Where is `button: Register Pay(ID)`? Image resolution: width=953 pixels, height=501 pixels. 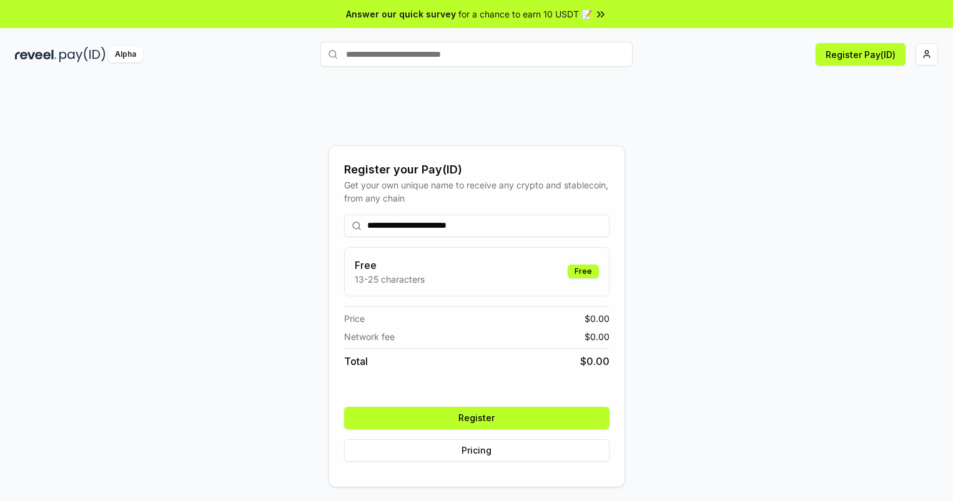 button: Register Pay(ID) is located at coordinates (860, 54).